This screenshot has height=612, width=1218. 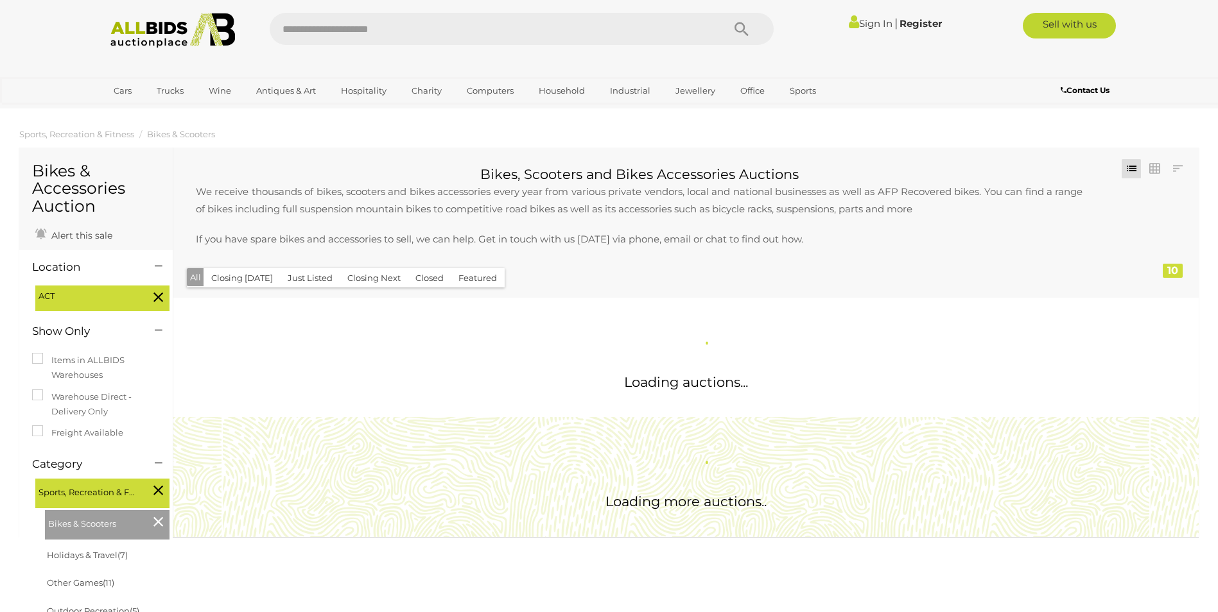 What do you see at coordinates (220, 90) in the screenshot?
I see `a: Wine` at bounding box center [220, 90].